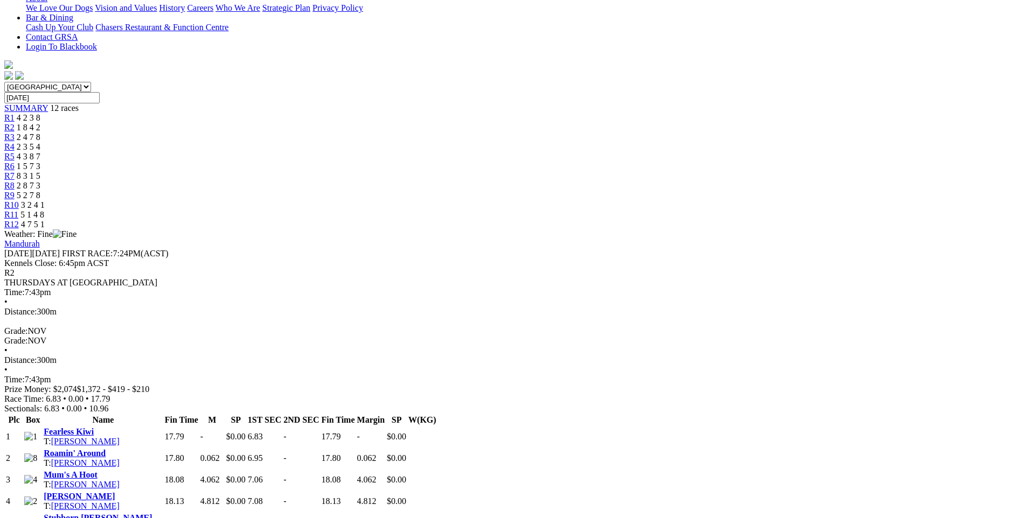 This screenshot has width=1022, height=518. Describe the element at coordinates (422, 420) in the screenshot. I see `th: W(KG)` at that location.